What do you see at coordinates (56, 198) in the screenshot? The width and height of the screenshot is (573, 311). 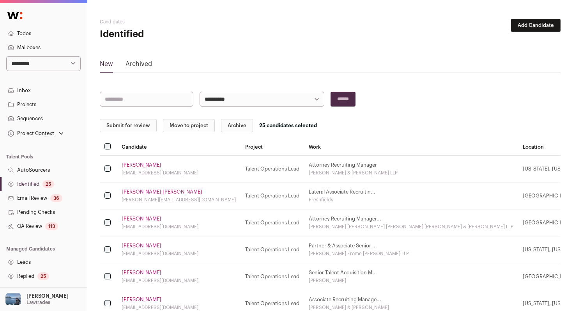 I see `div: 36` at bounding box center [56, 198].